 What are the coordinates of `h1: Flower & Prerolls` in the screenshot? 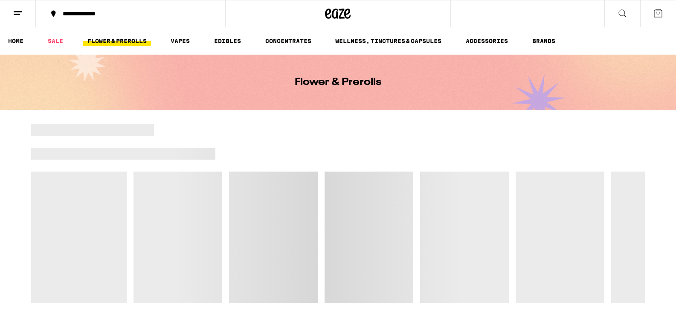 It's located at (338, 82).